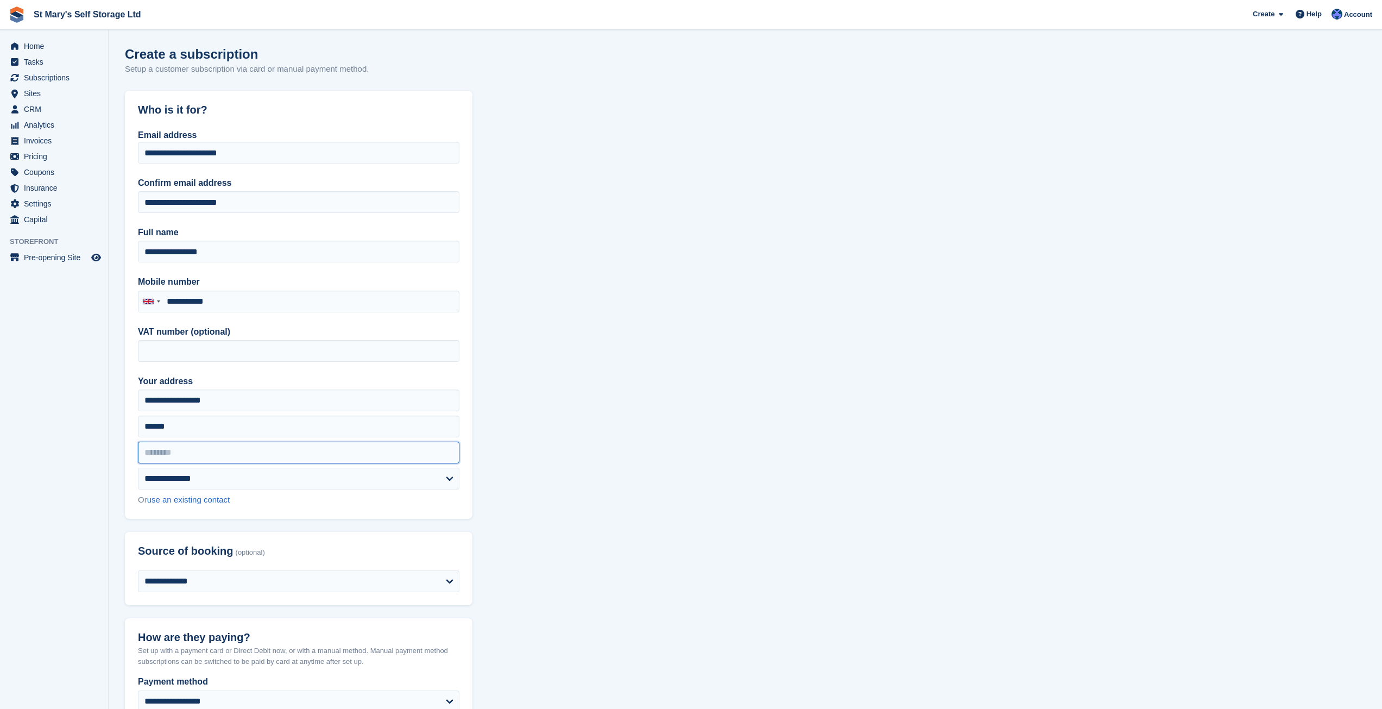 This screenshot has width=1382, height=709. Describe the element at coordinates (56, 204) in the screenshot. I see `span: Settings` at that location.